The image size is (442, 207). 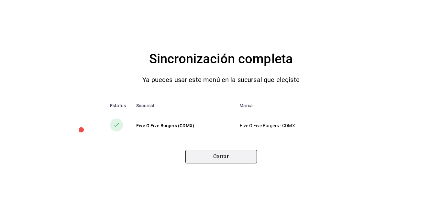 What do you see at coordinates (183, 106) in the screenshot?
I see `th: Sucursal` at bounding box center [183, 106].